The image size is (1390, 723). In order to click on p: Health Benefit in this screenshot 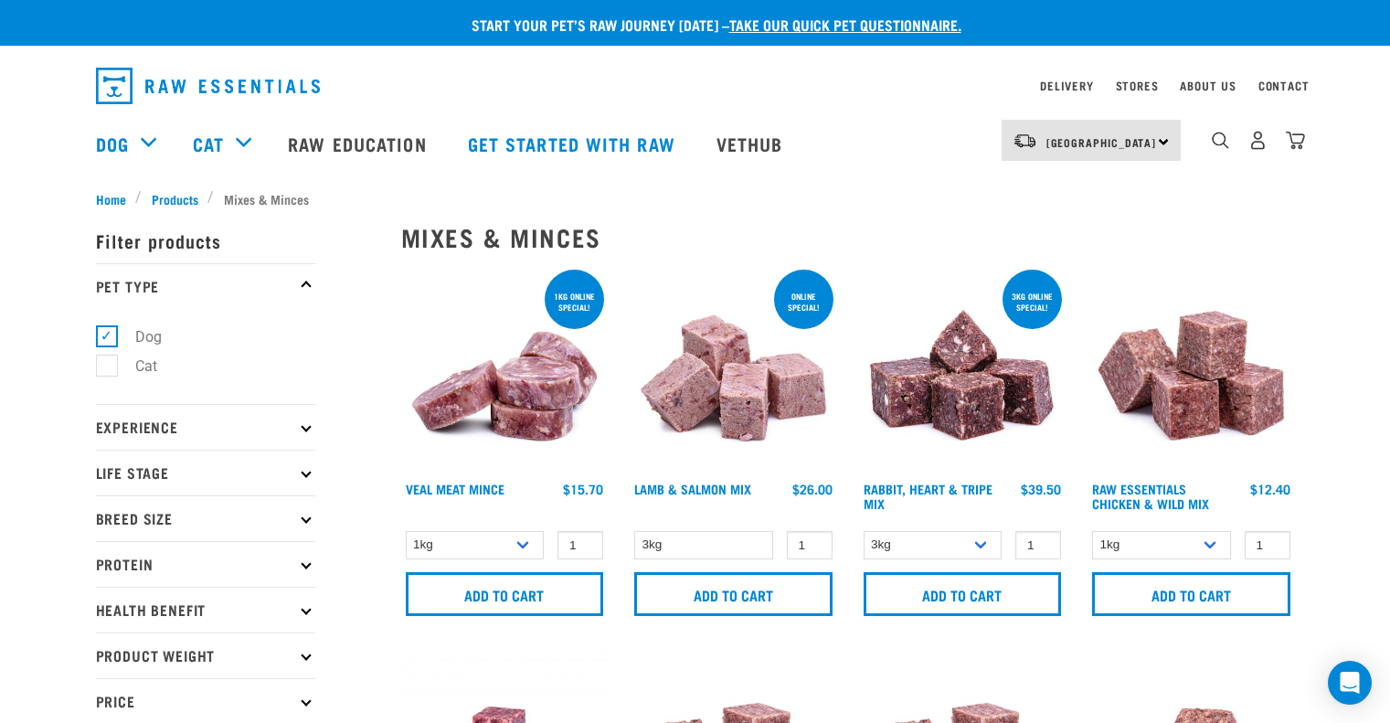, I will do `click(206, 609)`.